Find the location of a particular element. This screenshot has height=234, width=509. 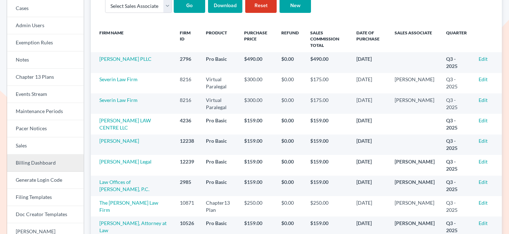

td: 12239 is located at coordinates (187, 165).